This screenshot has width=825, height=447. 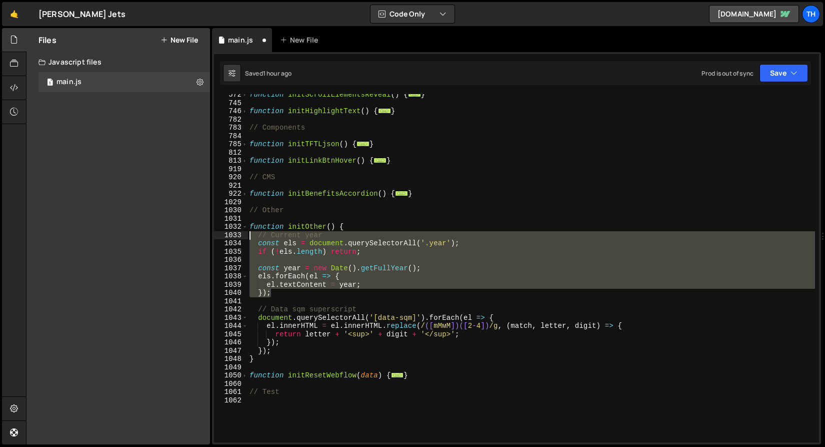 What do you see at coordinates (231, 136) in the screenshot?
I see `div: 784` at bounding box center [231, 136].